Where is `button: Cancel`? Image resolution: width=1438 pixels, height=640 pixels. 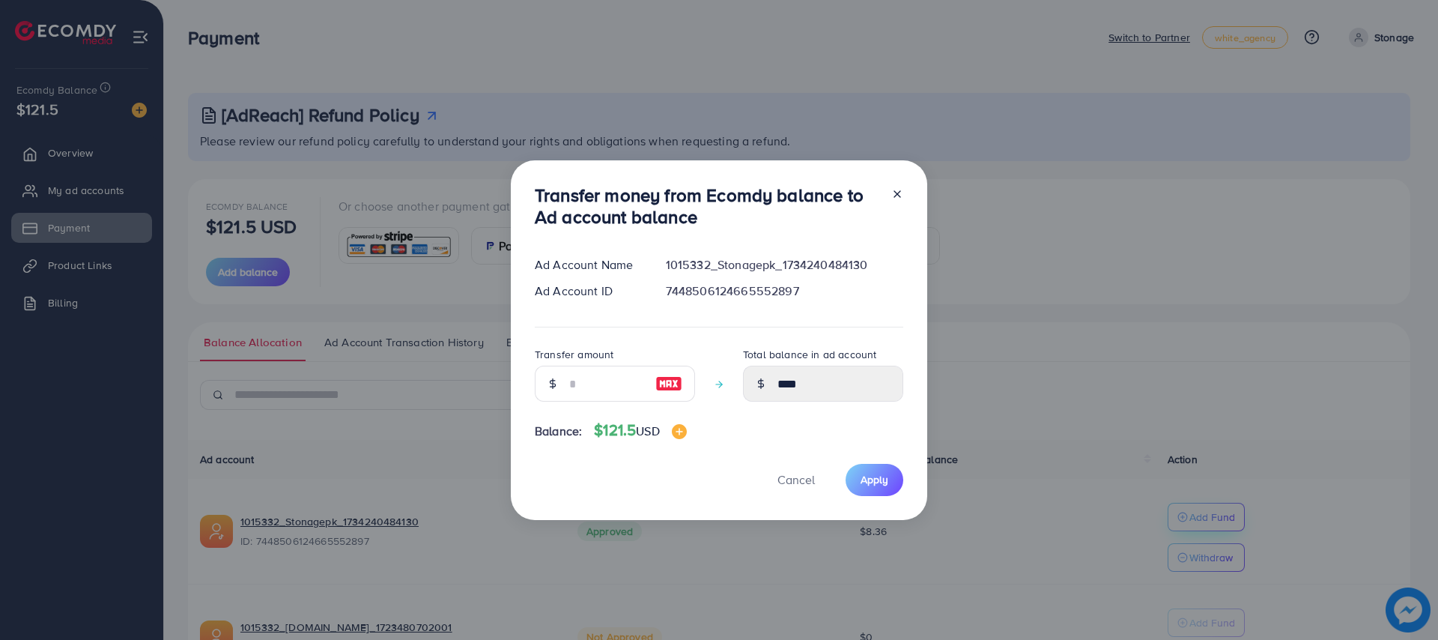
button: Cancel is located at coordinates (796, 479).